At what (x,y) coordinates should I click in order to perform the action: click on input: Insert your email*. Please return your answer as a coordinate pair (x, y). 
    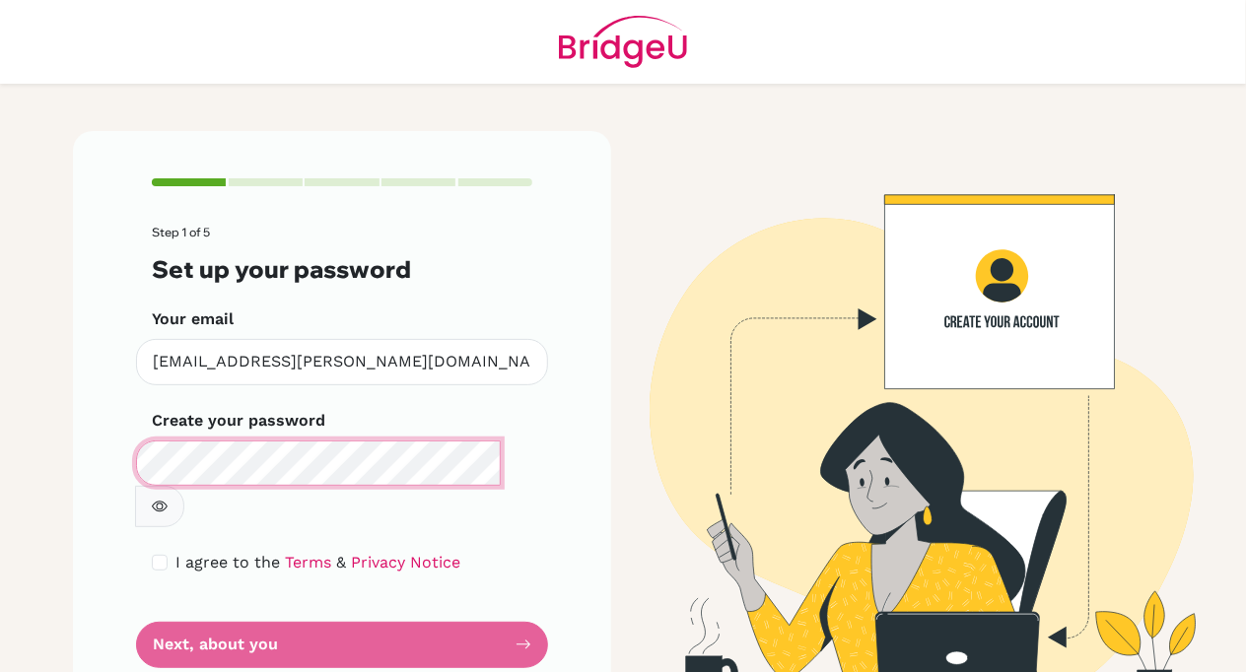
    Looking at the image, I should click on (342, 362).